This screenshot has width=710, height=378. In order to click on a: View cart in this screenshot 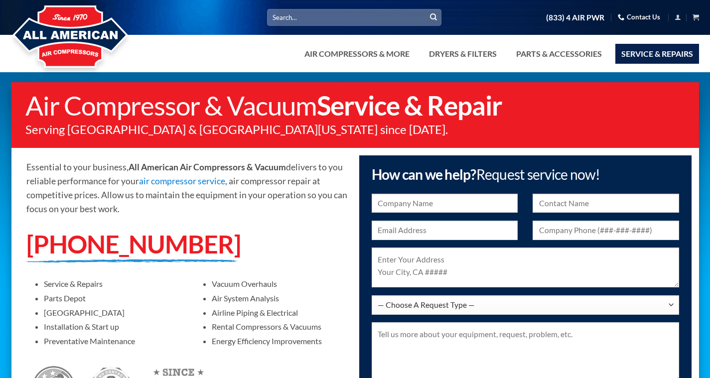, I will do `click(696, 17)`.